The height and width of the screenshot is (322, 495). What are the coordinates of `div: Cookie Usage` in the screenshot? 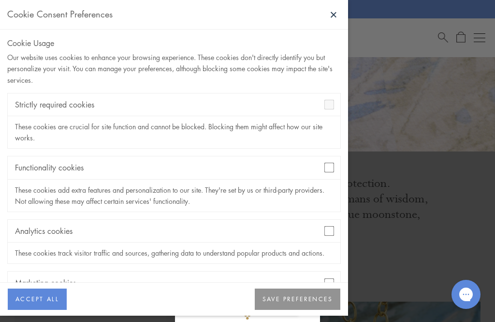 It's located at (174, 43).